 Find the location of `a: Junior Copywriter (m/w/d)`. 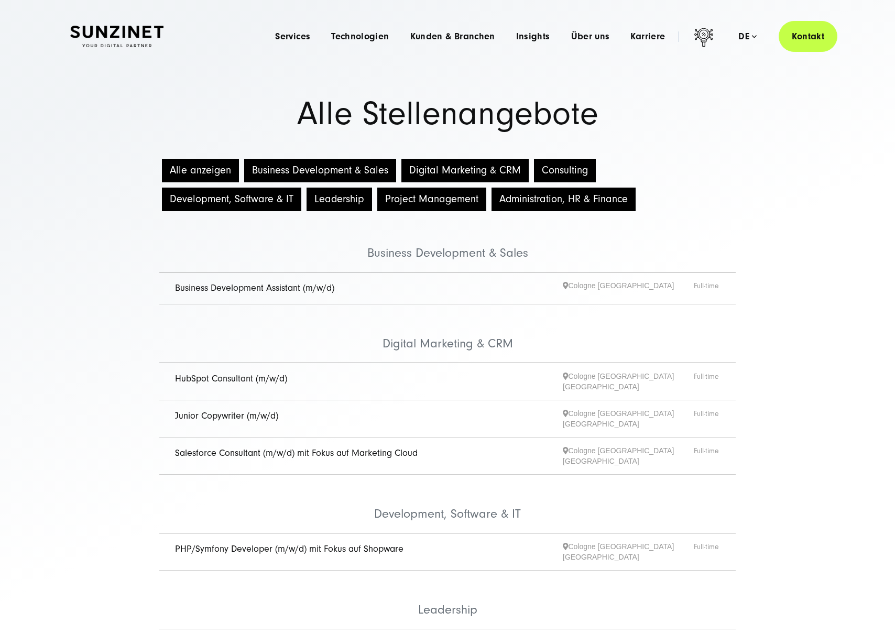

a: Junior Copywriter (m/w/d) is located at coordinates (226, 416).